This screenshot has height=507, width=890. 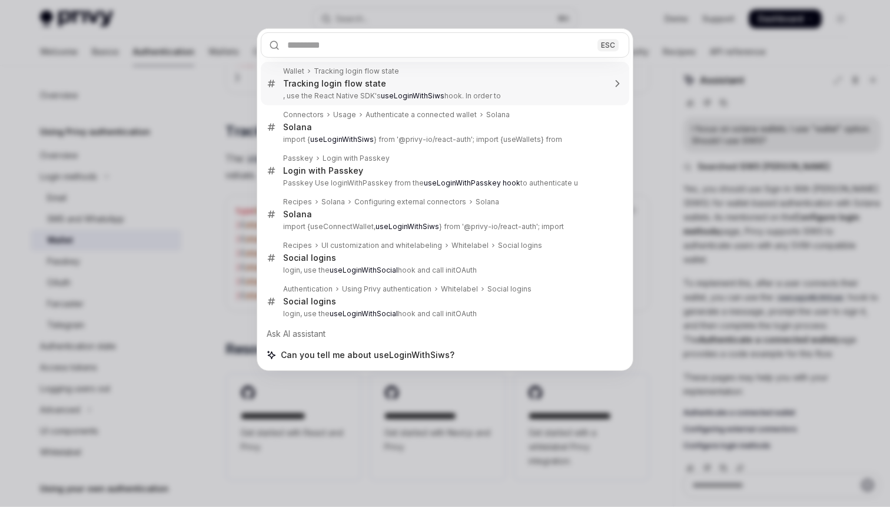 I want to click on span: Can you tell me about useLoginWithSiws?, so click(x=367, y=355).